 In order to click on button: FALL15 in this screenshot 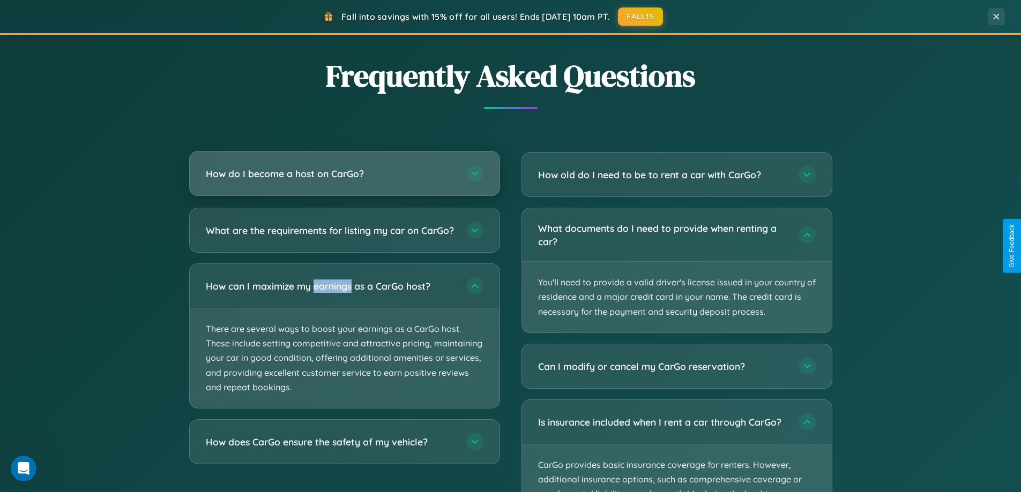, I will do `click(640, 17)`.